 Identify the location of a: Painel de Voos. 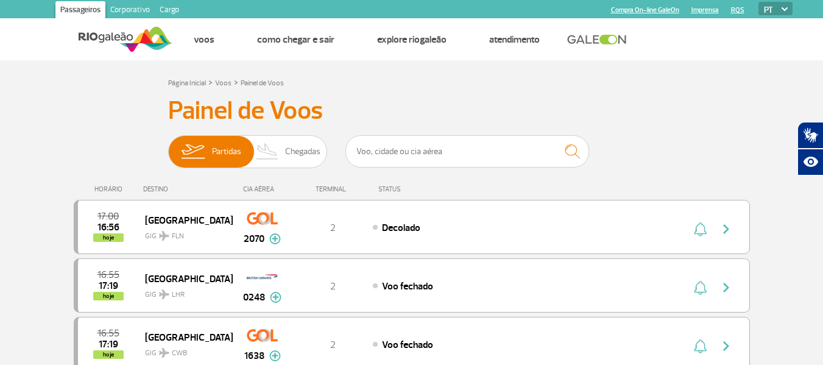
(262, 83).